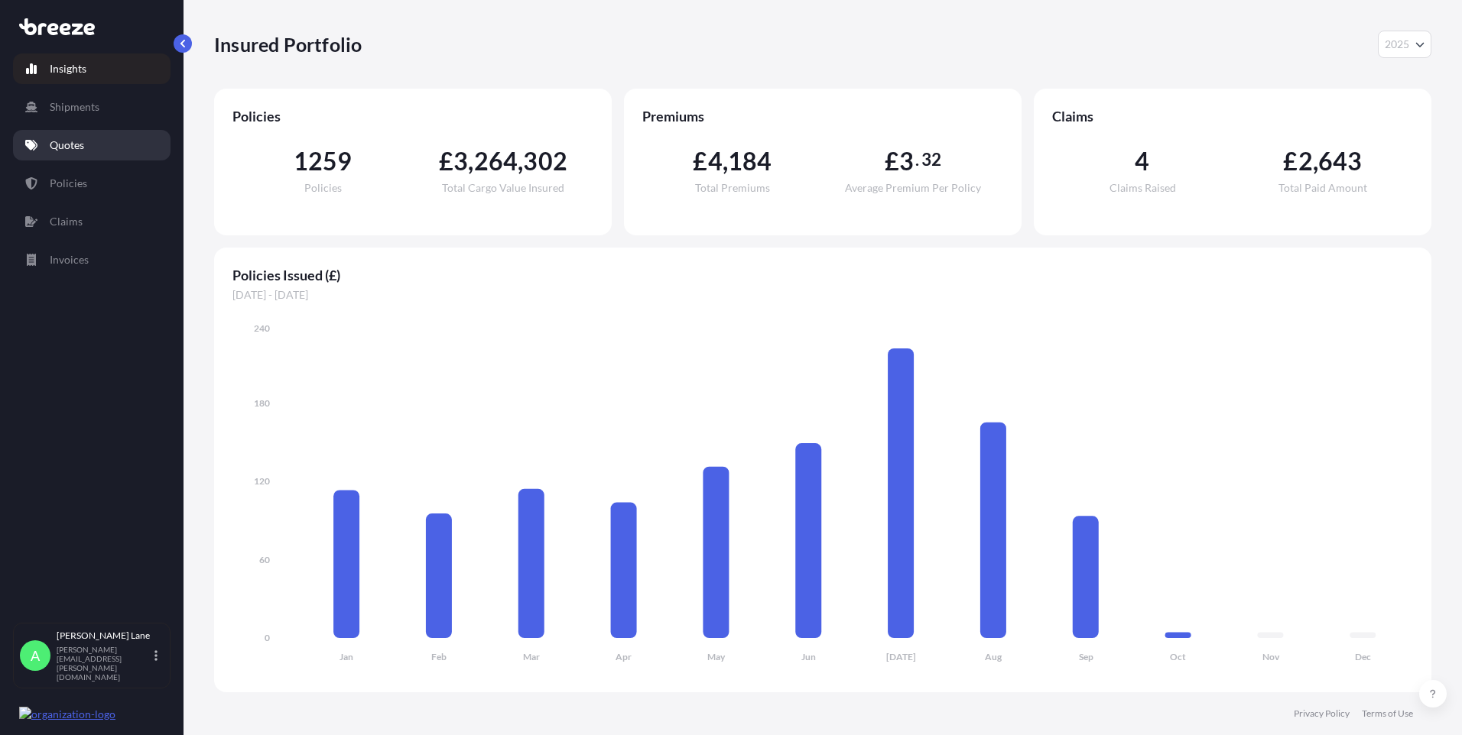 The height and width of the screenshot is (735, 1462). Describe the element at coordinates (67, 145) in the screenshot. I see `p: Quotes` at that location.